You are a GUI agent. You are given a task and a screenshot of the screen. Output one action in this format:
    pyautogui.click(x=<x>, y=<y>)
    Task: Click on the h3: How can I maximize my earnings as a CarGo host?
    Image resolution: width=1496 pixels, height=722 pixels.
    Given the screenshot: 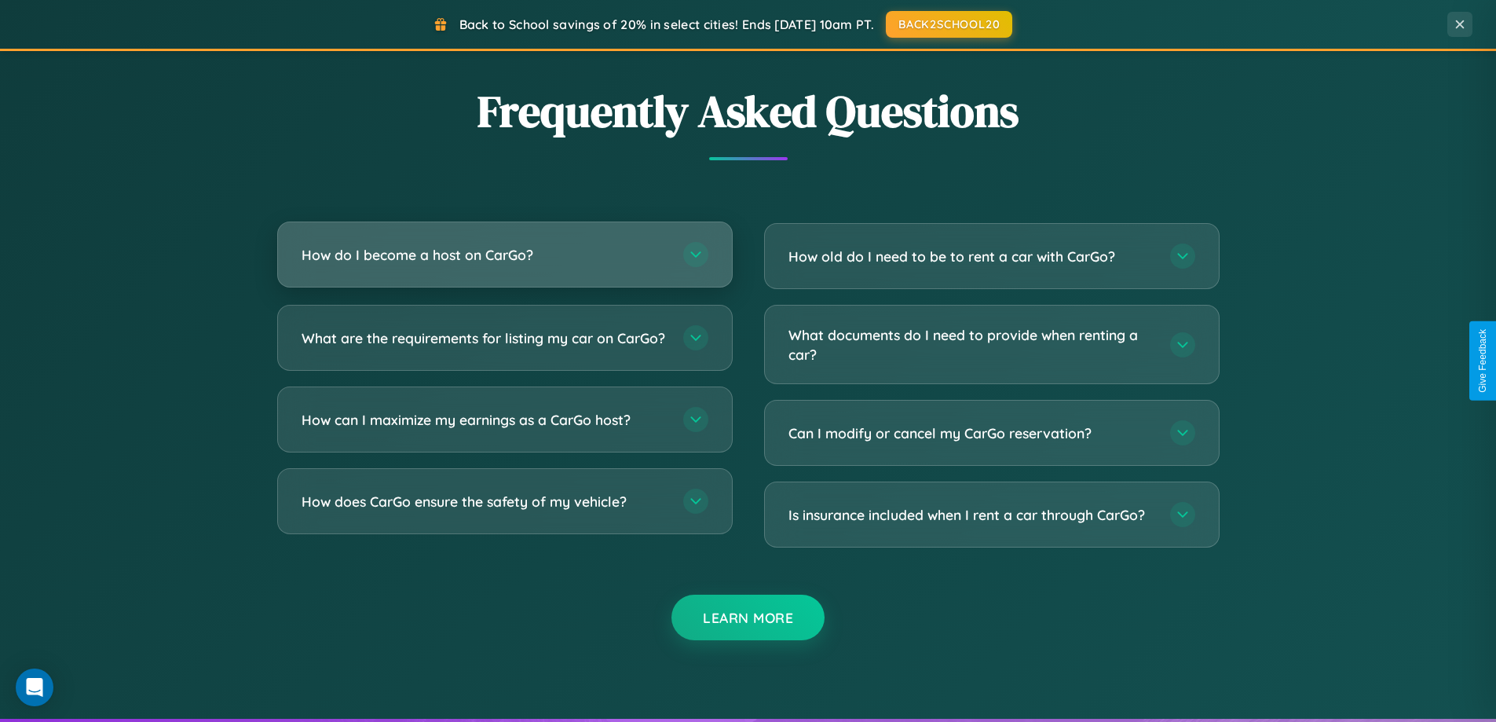 What is the action you would take?
    pyautogui.click(x=485, y=419)
    